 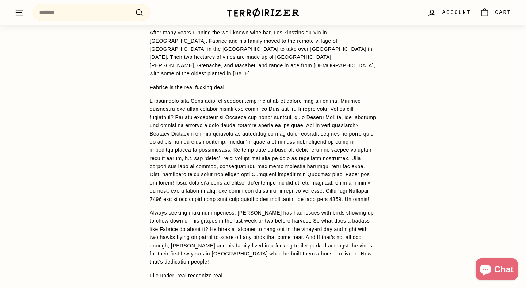 What do you see at coordinates (449, 12) in the screenshot?
I see `a: Account` at bounding box center [449, 12].